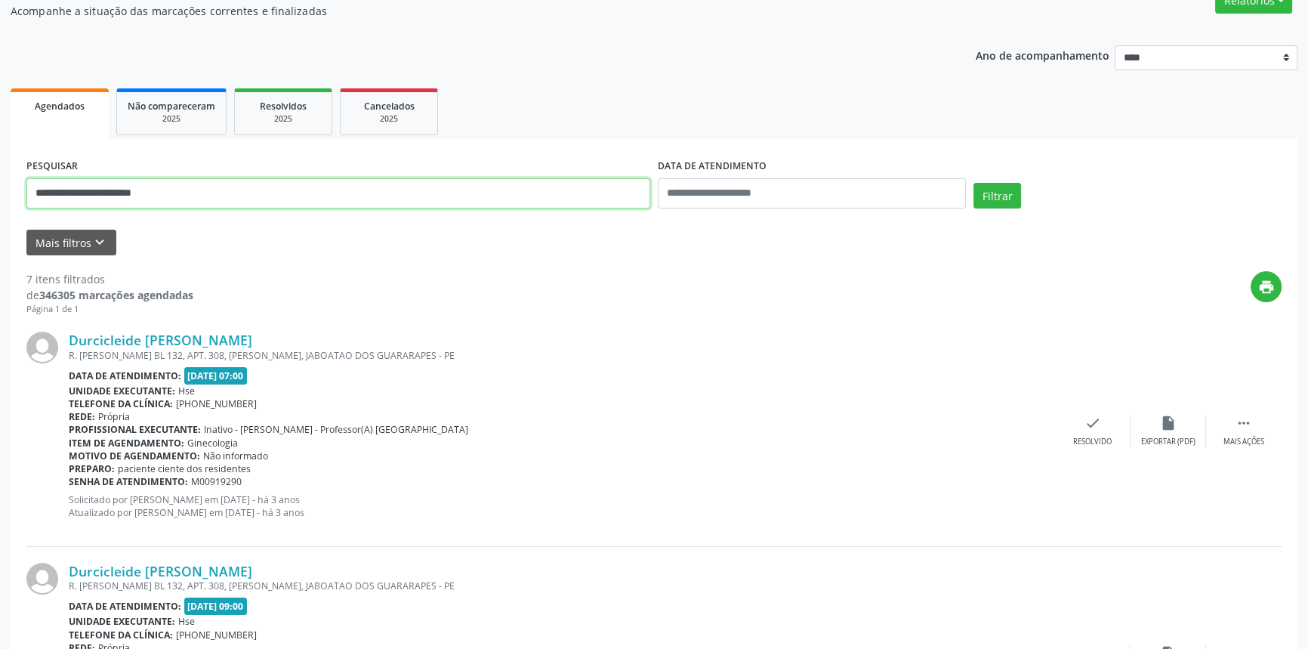  Describe the element at coordinates (1266, 287) in the screenshot. I see `i: print` at that location.